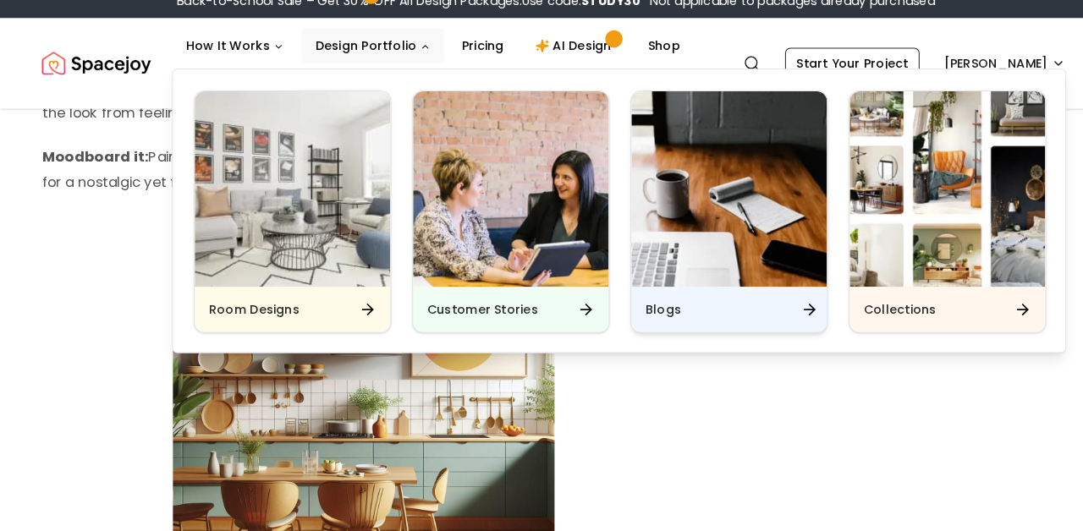 The width and height of the screenshot is (1083, 531). What do you see at coordinates (467, 316) in the screenshot?
I see `h6: Customer Stories` at bounding box center [467, 316].